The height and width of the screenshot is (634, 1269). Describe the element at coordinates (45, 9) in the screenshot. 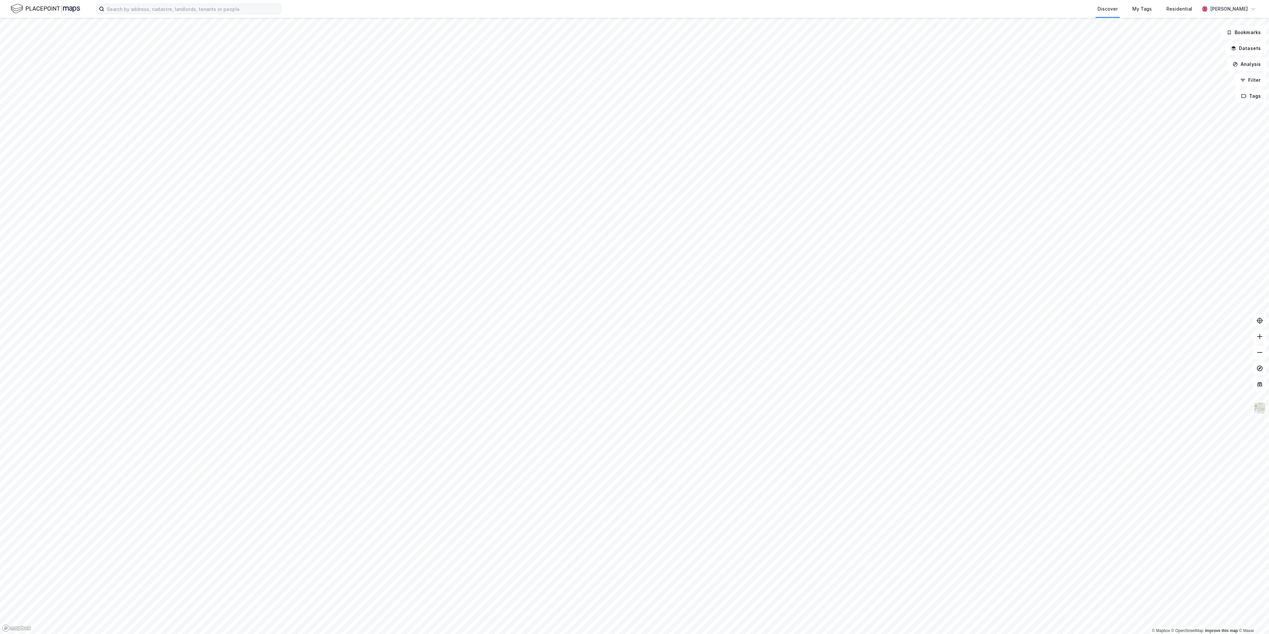

I see `img: logo.f888ab2527a4732fd821a326f86c7f29.svg` at that location.